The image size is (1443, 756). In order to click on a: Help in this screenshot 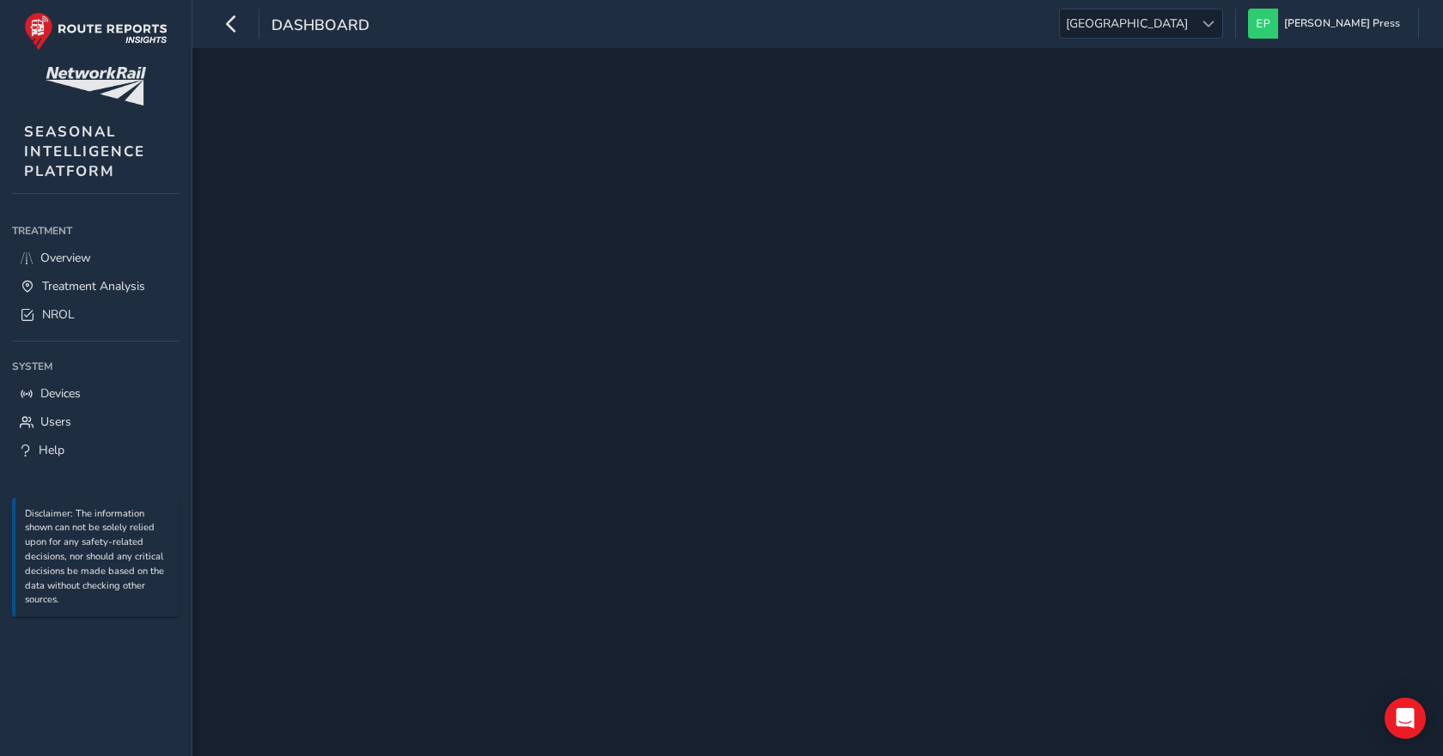, I will do `click(95, 450)`.